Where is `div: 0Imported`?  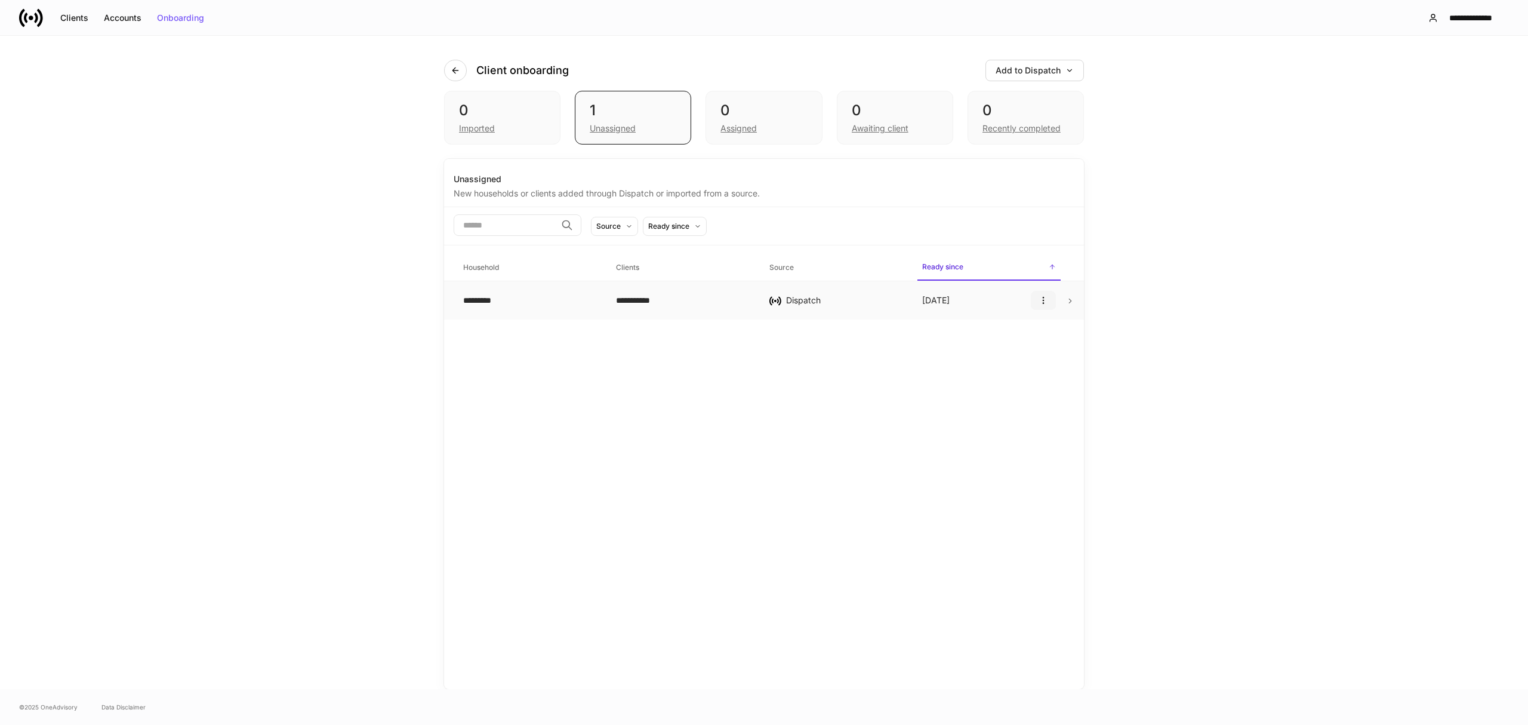 div: 0Imported is located at coordinates (502, 118).